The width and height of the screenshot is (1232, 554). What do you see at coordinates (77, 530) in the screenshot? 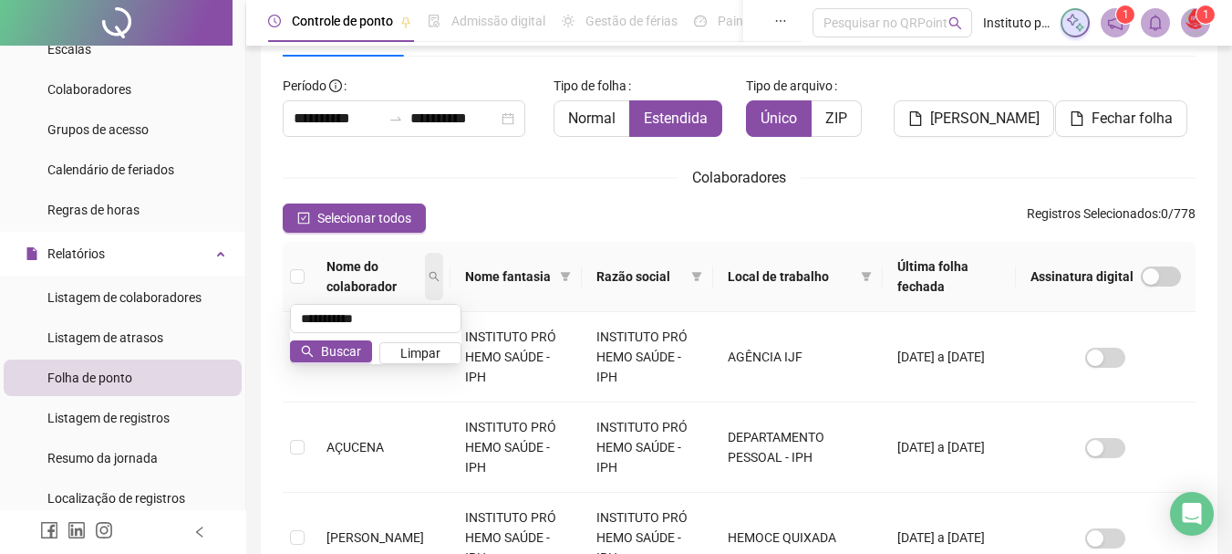
I see `span: linkedin` at bounding box center [77, 530].